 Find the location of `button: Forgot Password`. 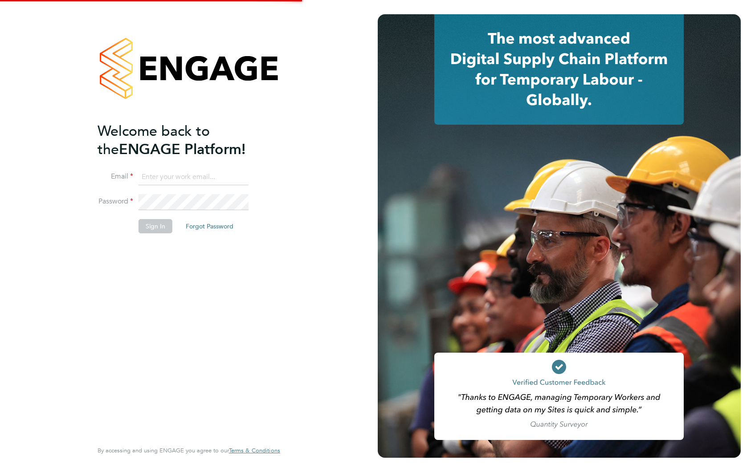

button: Forgot Password is located at coordinates (209, 226).